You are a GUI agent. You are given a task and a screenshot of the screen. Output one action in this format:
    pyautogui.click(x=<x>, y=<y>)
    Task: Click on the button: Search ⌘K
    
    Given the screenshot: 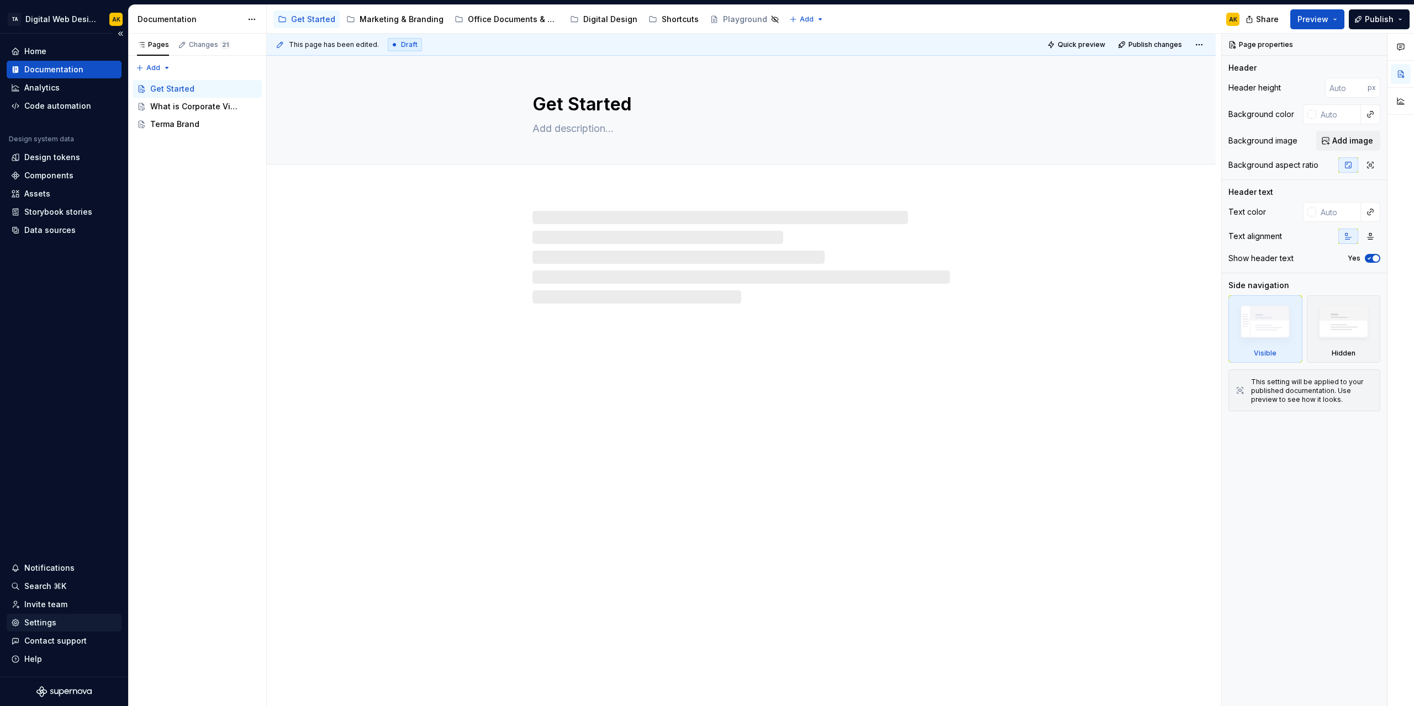 What is the action you would take?
    pyautogui.click(x=64, y=586)
    